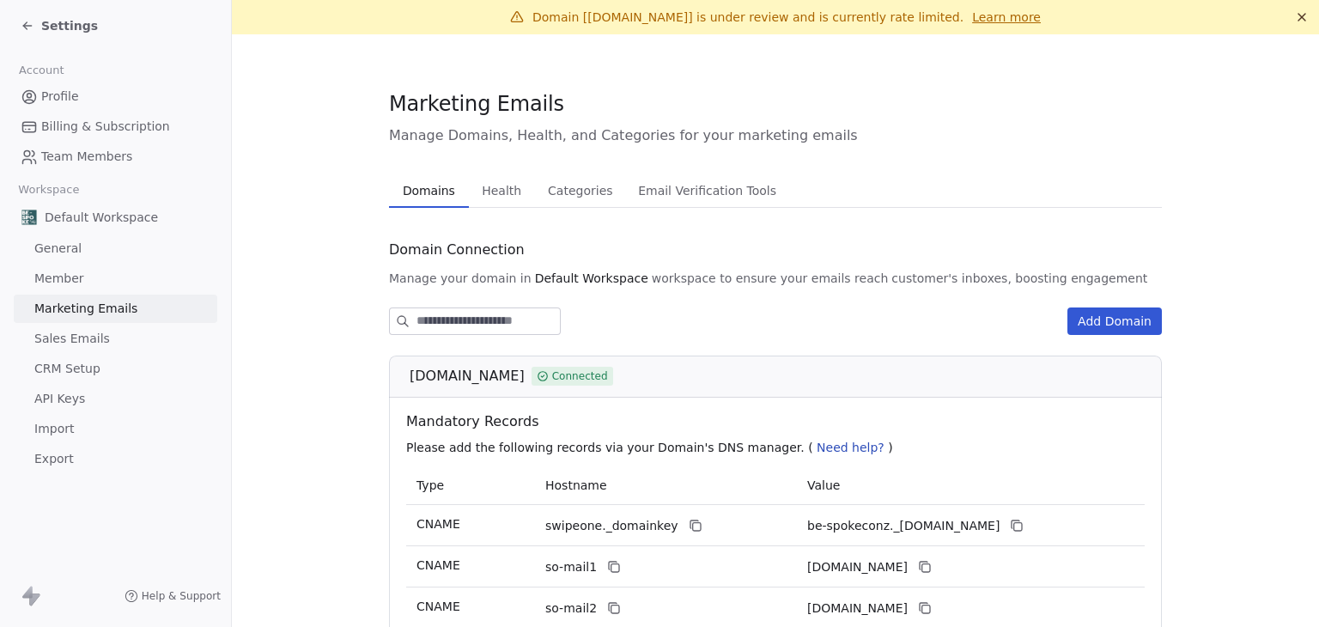  Describe the element at coordinates (70, 26) in the screenshot. I see `span: Settings` at that location.